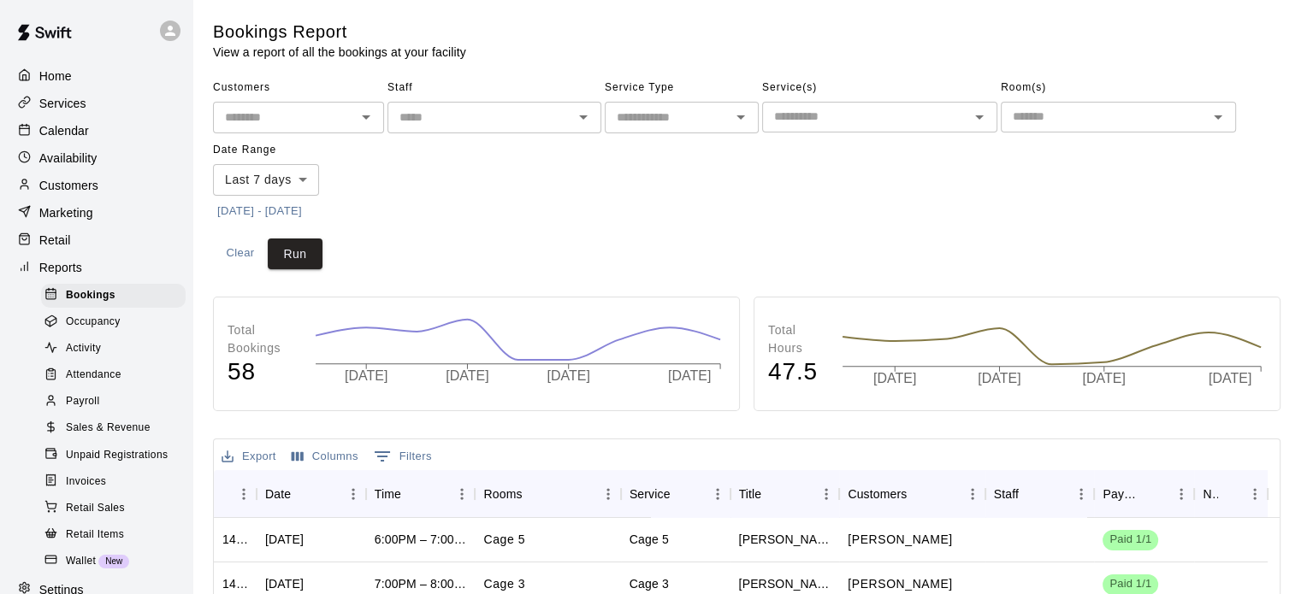 The image size is (1301, 594). What do you see at coordinates (113, 428) in the screenshot?
I see `div: Sales & Revenue` at bounding box center [113, 428].